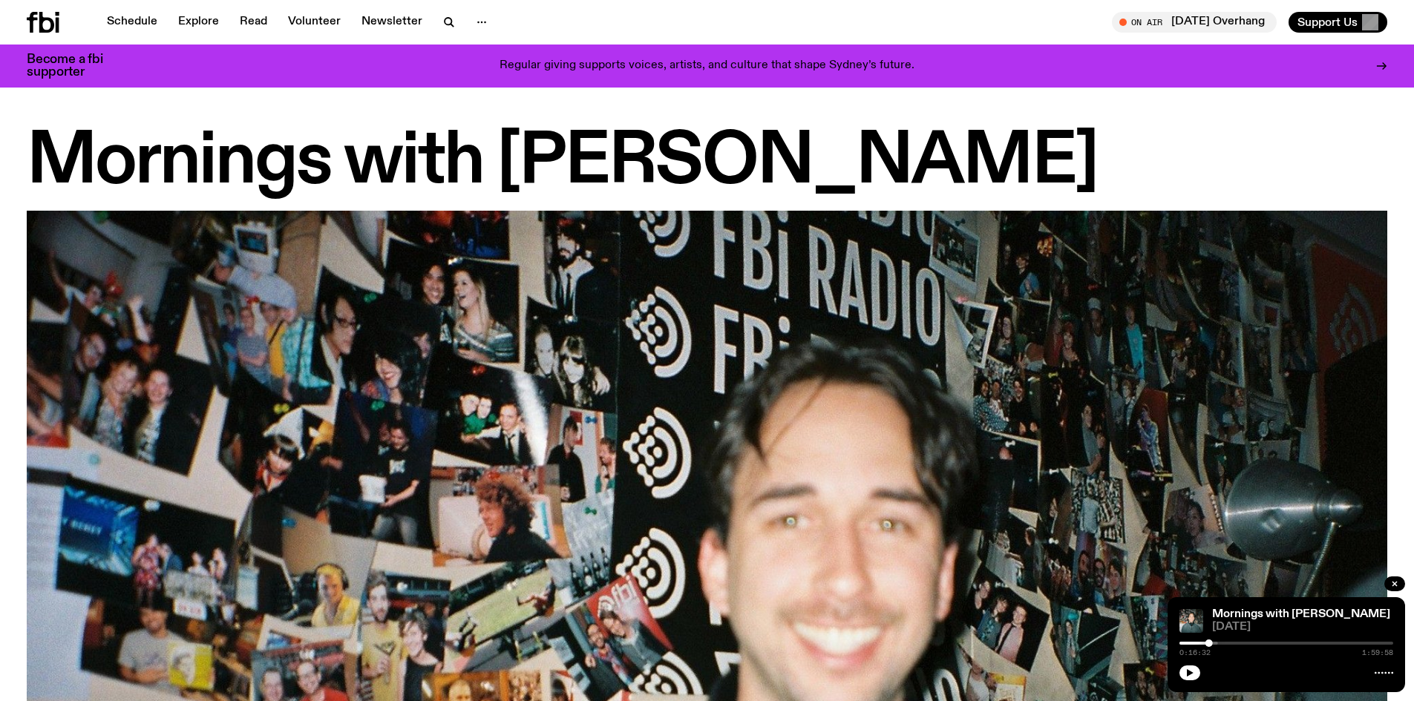 This screenshot has width=1414, height=701. Describe the element at coordinates (392, 22) in the screenshot. I see `a: Newsletter` at that location.